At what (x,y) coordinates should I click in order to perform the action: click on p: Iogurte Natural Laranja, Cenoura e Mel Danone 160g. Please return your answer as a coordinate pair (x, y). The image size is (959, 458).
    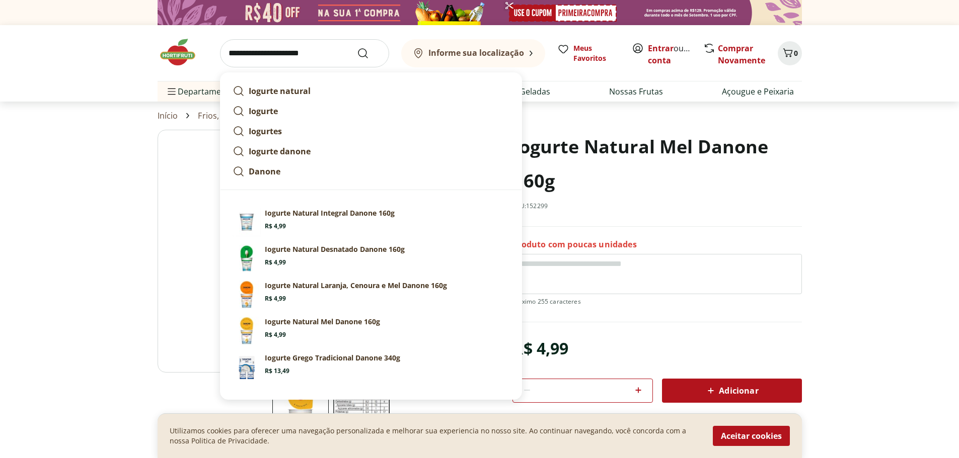
    Looking at the image, I should click on (356, 286).